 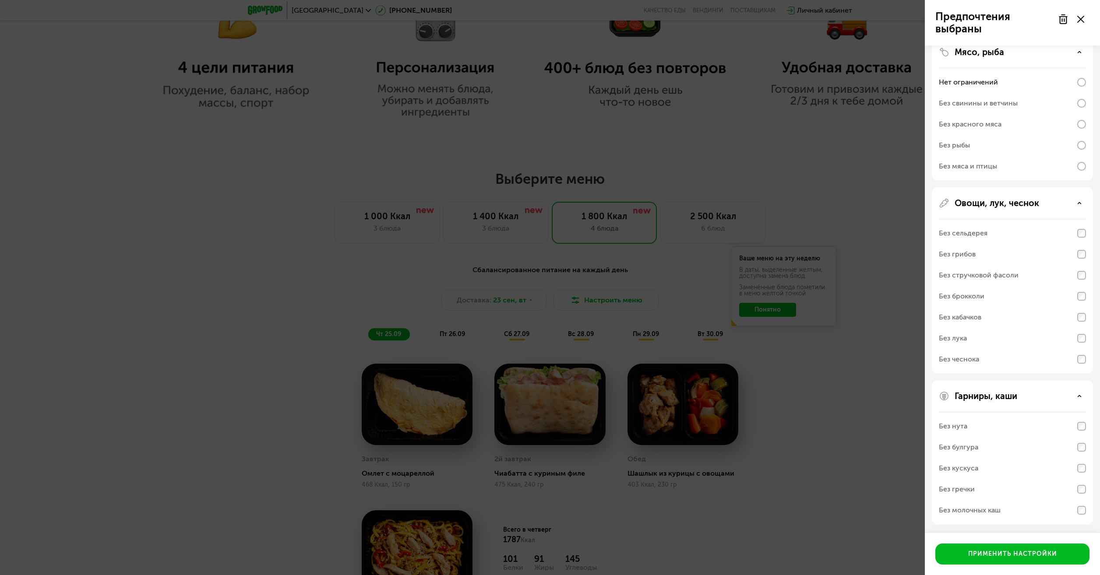 I want to click on div: Без рыбы, so click(x=954, y=145).